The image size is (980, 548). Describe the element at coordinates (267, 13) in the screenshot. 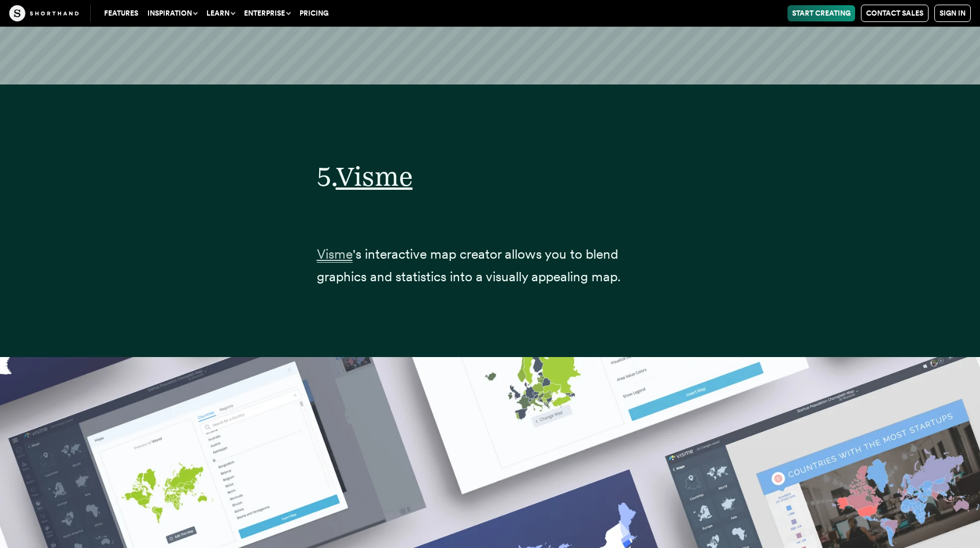

I see `button: Enterprise` at that location.